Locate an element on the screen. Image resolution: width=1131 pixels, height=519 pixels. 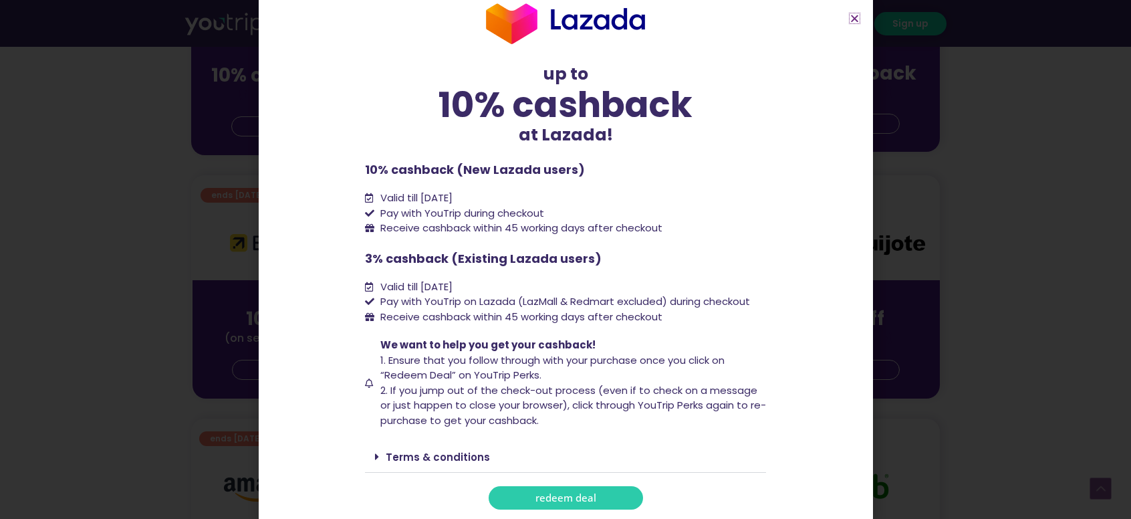
a: Close is located at coordinates (854, 18).